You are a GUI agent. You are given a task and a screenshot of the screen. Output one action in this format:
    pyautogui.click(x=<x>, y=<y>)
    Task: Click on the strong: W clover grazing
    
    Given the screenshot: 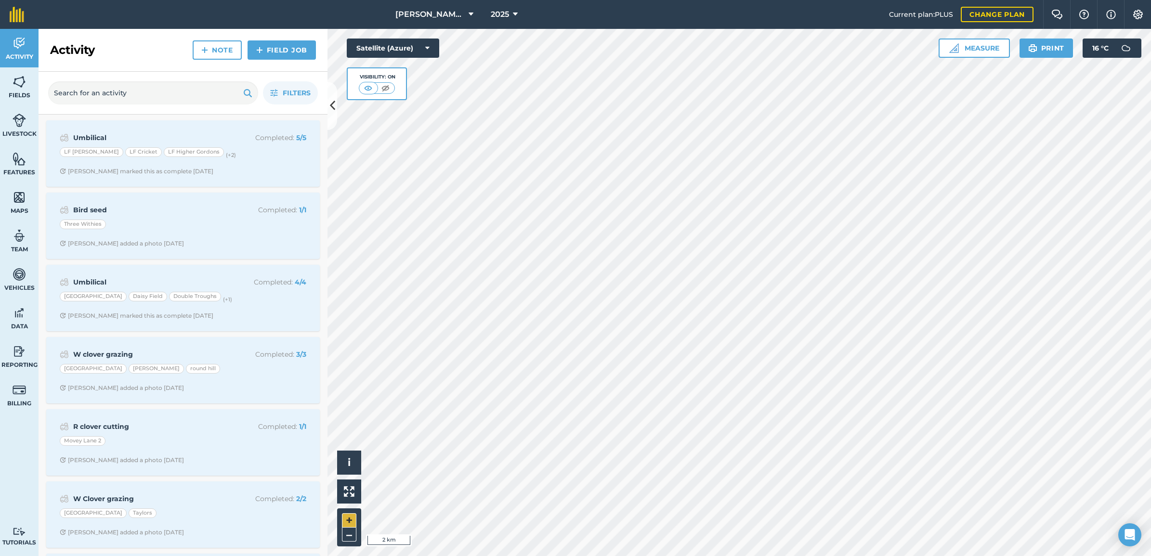 What is the action you would take?
    pyautogui.click(x=149, y=355)
    